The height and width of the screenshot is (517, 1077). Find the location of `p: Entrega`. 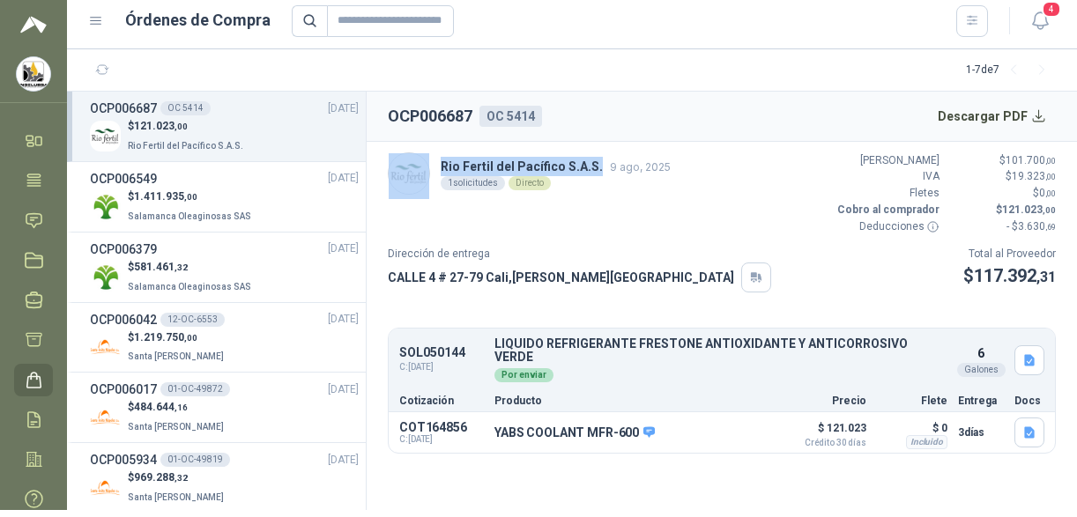

p: Entrega is located at coordinates (981, 401).